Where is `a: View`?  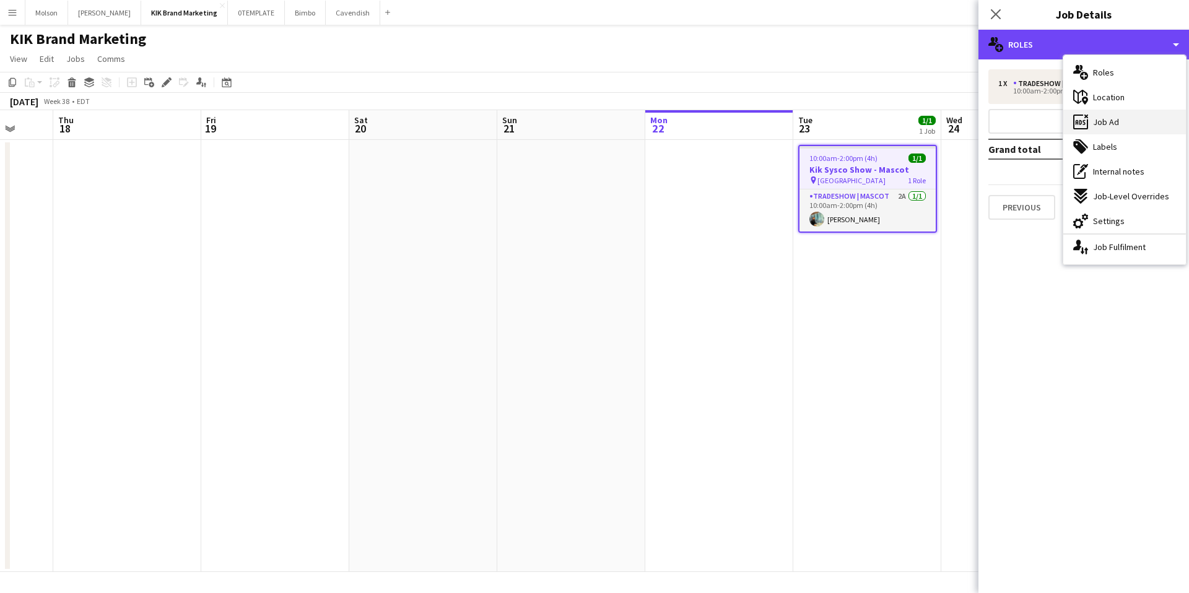 a: View is located at coordinates (19, 59).